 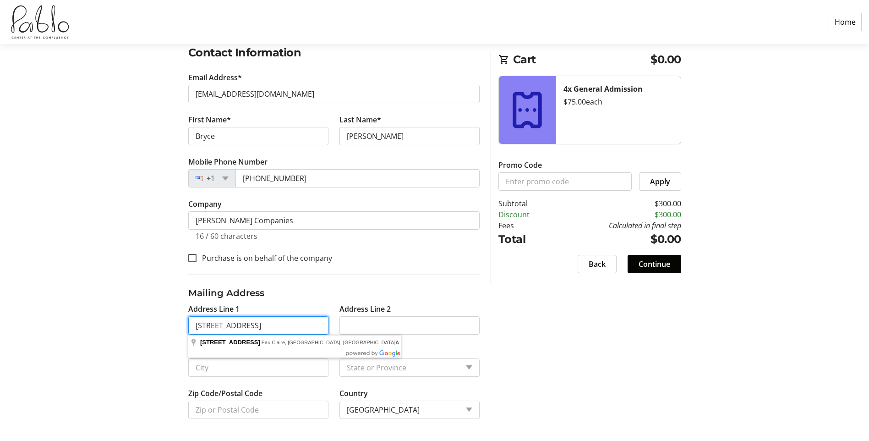 What do you see at coordinates (565, 181) in the screenshot?
I see `input: Enter promo code` at bounding box center [565, 181].